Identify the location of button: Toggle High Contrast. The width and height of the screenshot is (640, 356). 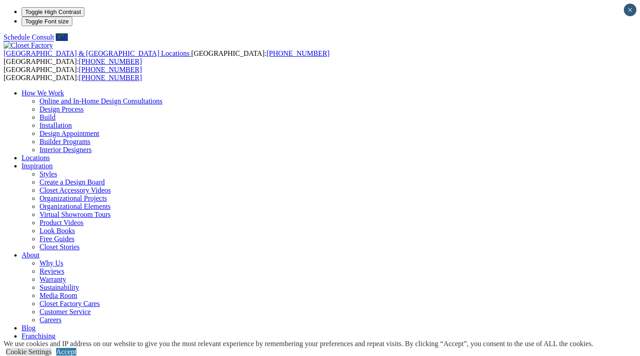
(53, 12).